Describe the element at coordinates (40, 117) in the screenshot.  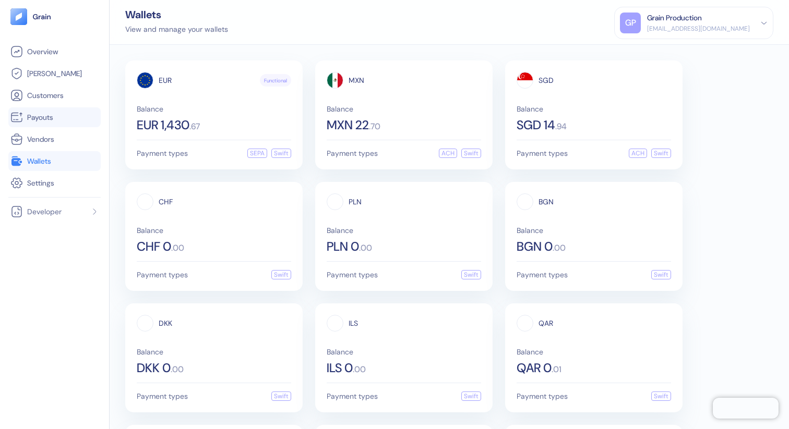
I see `span: Payouts` at that location.